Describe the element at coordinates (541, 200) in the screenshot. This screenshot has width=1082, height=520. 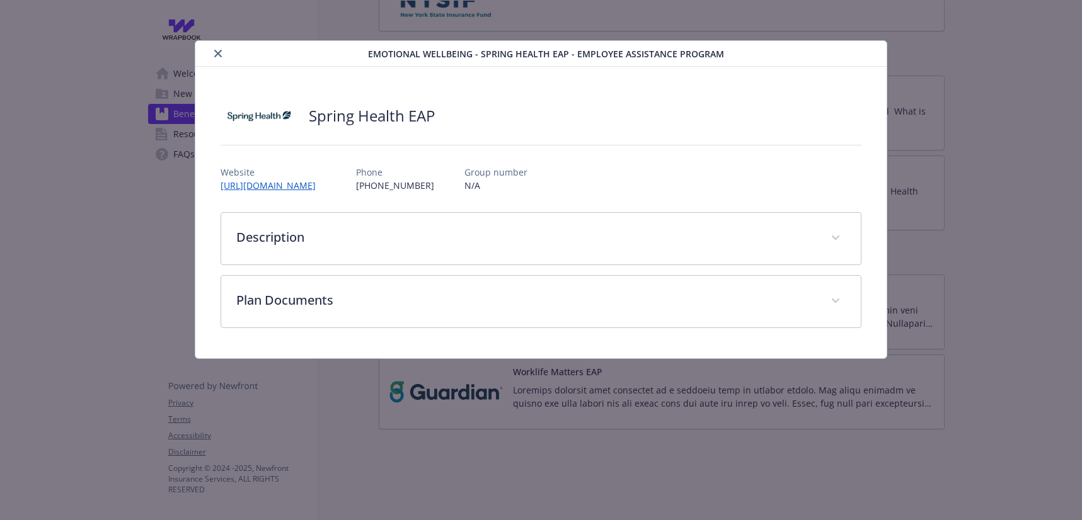
I see `div: details for plan Emotional Wellbeing - Spring Health EAP - Employee Assistance Program` at that location.